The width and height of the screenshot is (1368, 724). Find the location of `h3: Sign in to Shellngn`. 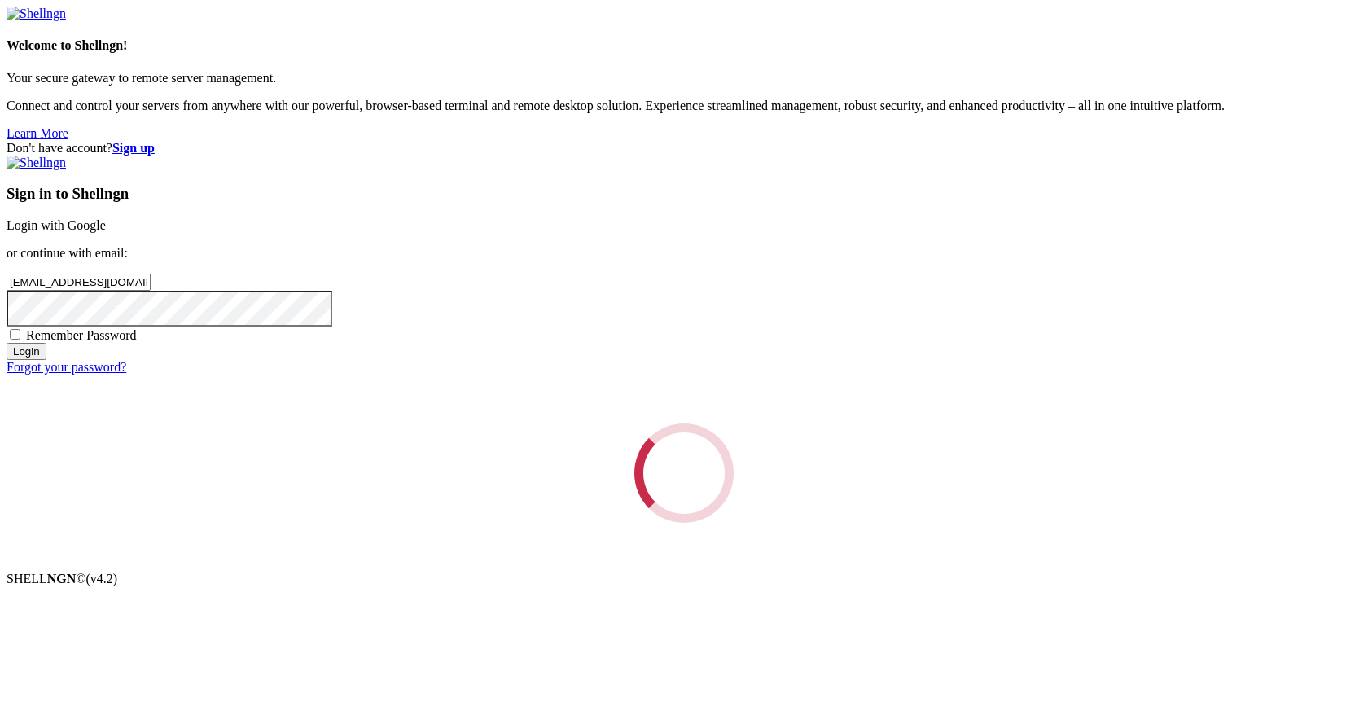

h3: Sign in to Shellngn is located at coordinates (684, 194).